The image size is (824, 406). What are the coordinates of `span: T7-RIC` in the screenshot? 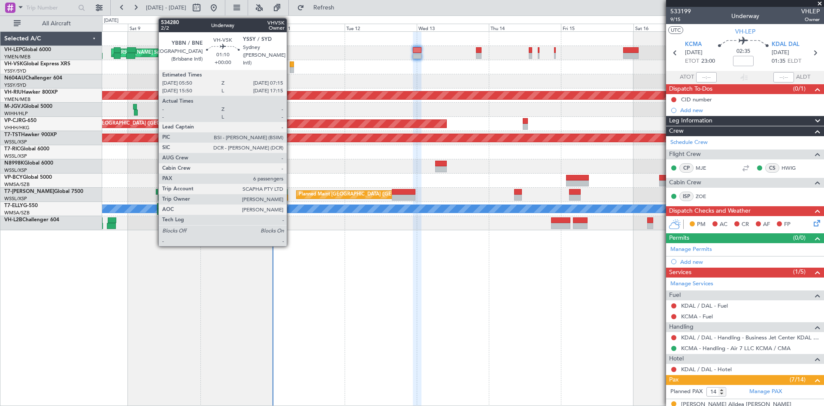 It's located at (12, 149).